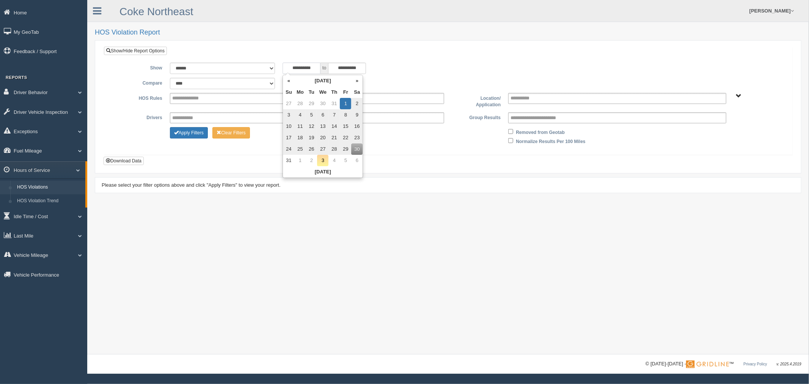  Describe the element at coordinates (323, 126) in the screenshot. I see `td: 13` at that location.